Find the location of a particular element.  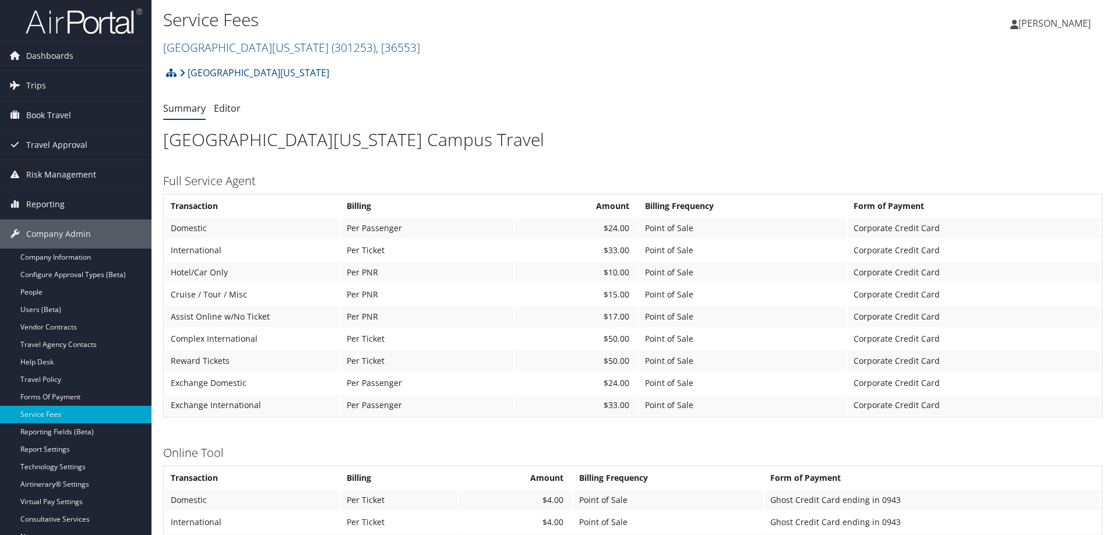

td: Reward Tickets is located at coordinates (252, 361).